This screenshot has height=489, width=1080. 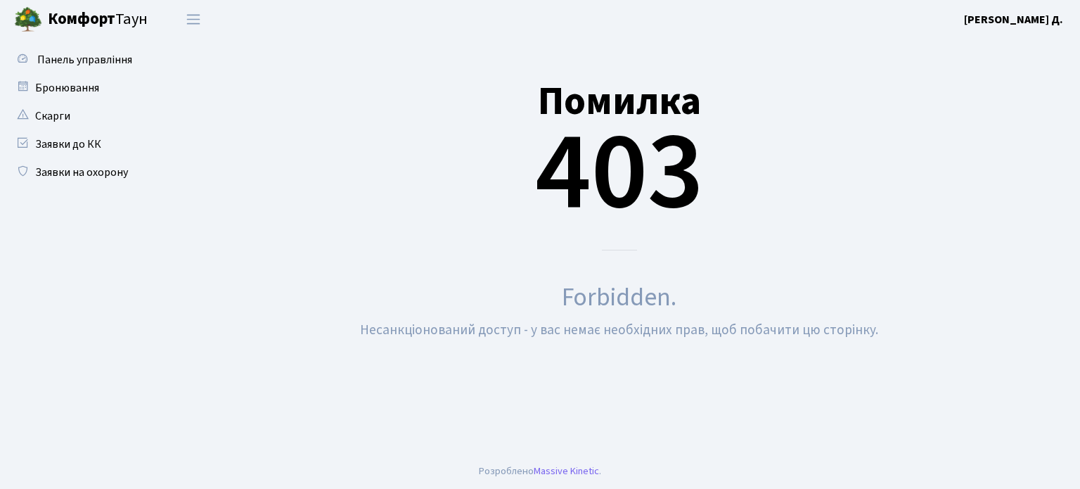 I want to click on a: Заявки до КК, so click(x=77, y=144).